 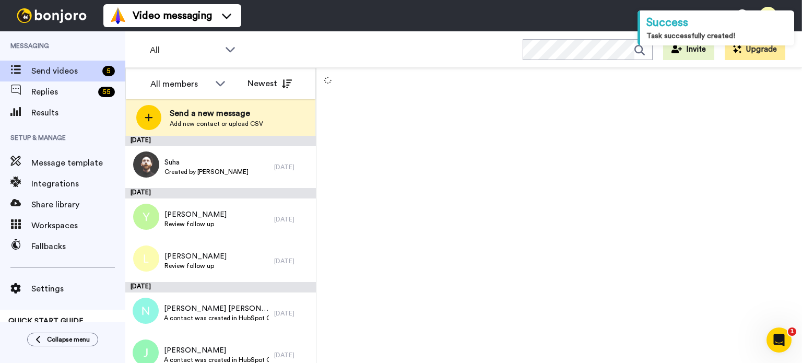 I want to click on img: n.png, so click(x=146, y=310).